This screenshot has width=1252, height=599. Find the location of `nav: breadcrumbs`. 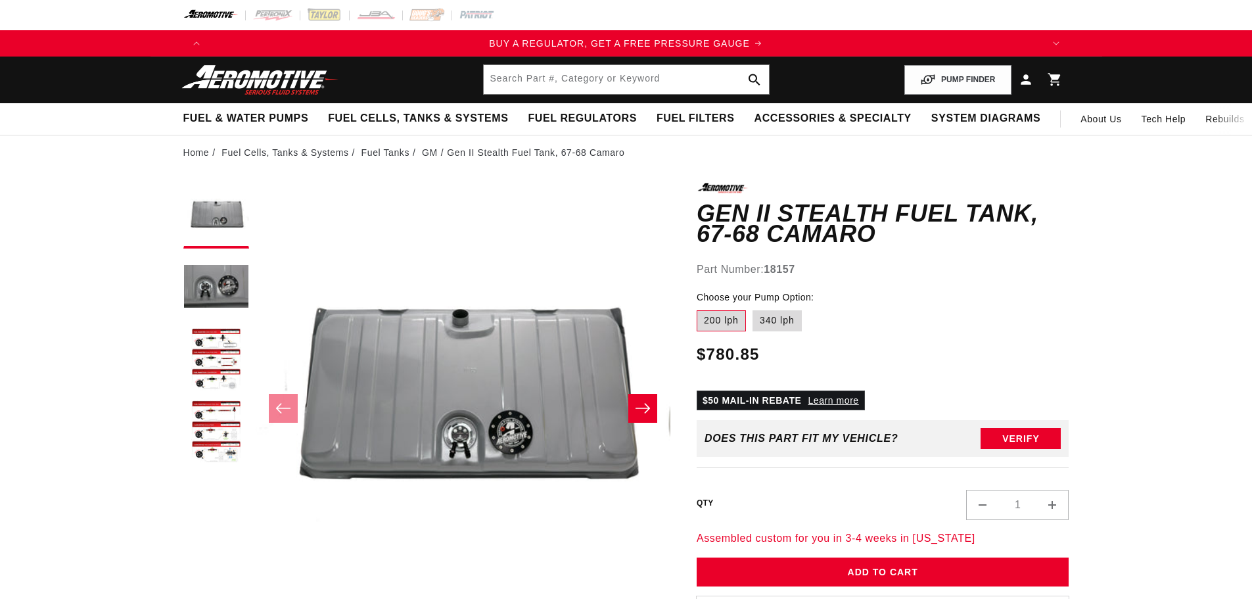

nav: breadcrumbs is located at coordinates (626, 152).